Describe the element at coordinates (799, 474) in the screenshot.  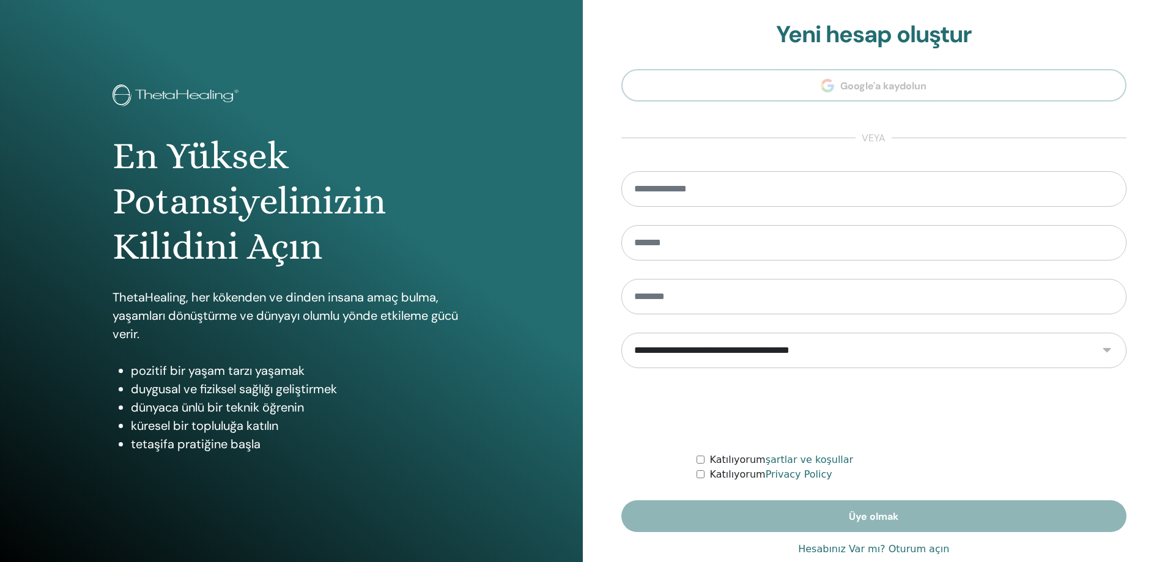
I see `a: Privacy Policy` at that location.